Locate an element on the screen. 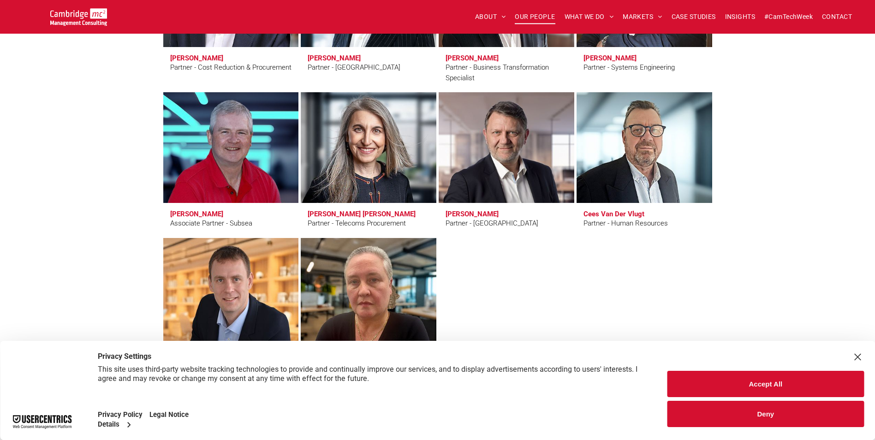 This screenshot has height=440, width=875. div: Associate Partner - Subsea is located at coordinates (211, 223).